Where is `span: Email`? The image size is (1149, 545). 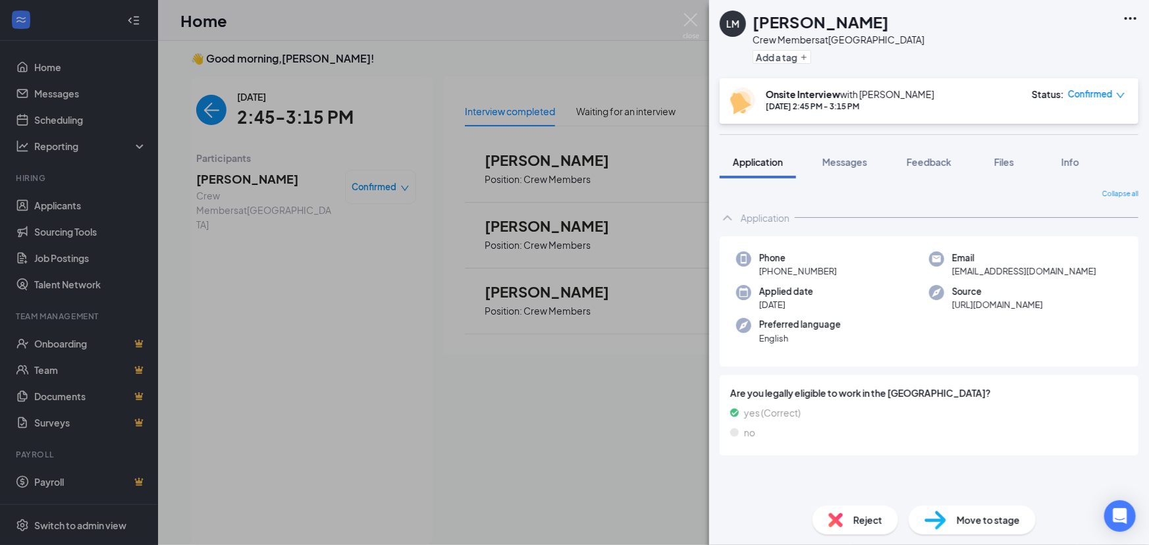 span: Email is located at coordinates (1024, 258).